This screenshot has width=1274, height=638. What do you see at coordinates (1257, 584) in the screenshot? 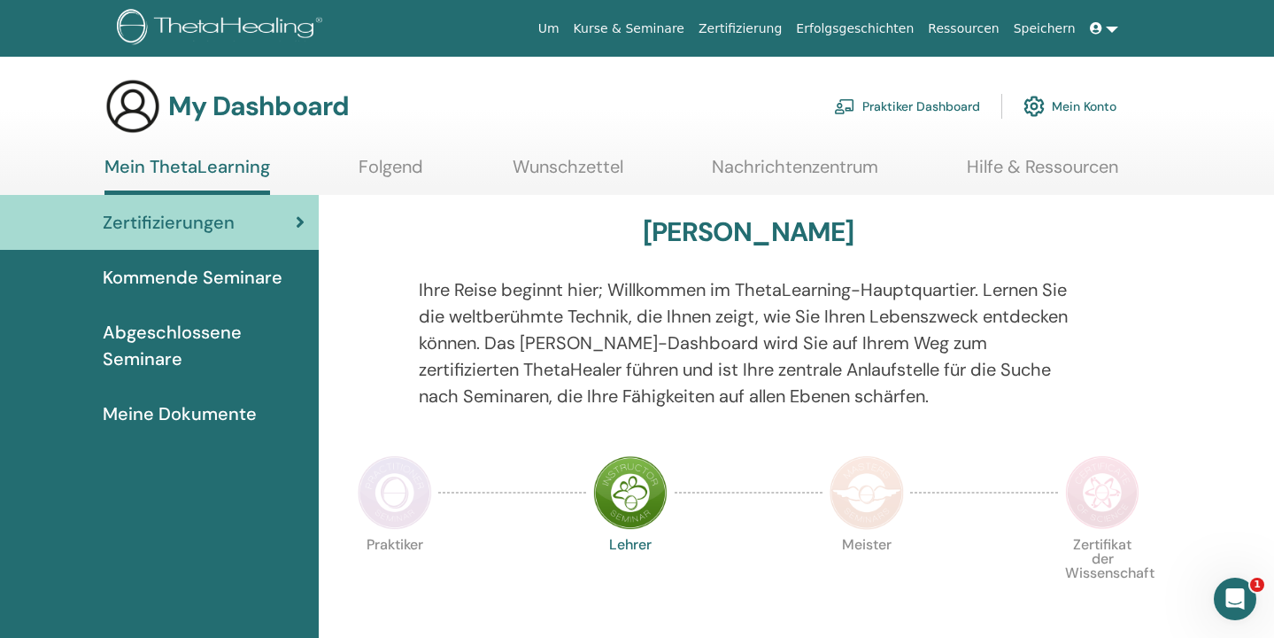
I see `span: 1` at bounding box center [1257, 584].